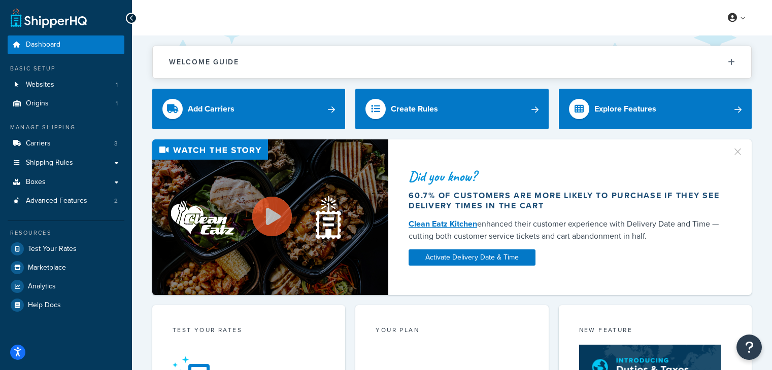 The width and height of the screenshot is (772, 370). What do you see at coordinates (451, 62) in the screenshot?
I see `button: Welcome Guide` at bounding box center [451, 62].